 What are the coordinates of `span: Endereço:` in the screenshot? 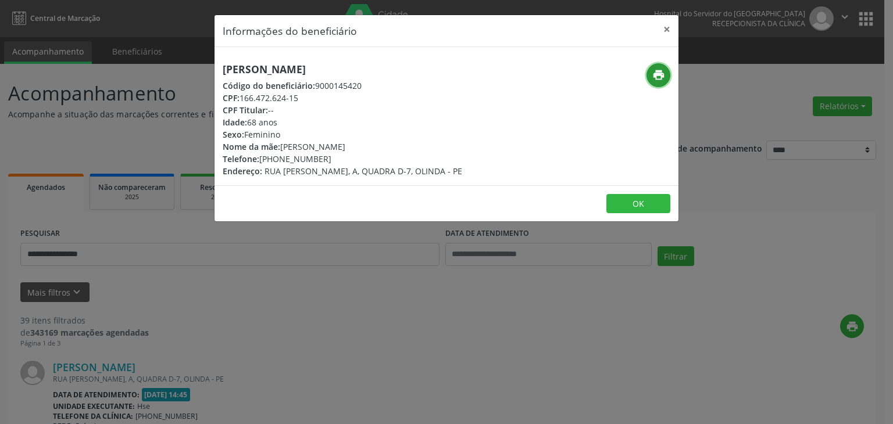 It's located at (242, 171).